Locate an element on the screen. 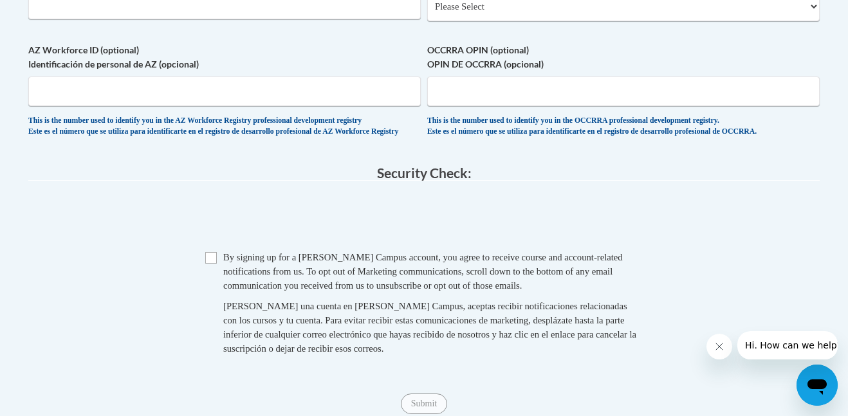 The width and height of the screenshot is (848, 416). div: This is the number used to identify you in the AZ Workforce Registry professional development reg... is located at coordinates (225, 126).